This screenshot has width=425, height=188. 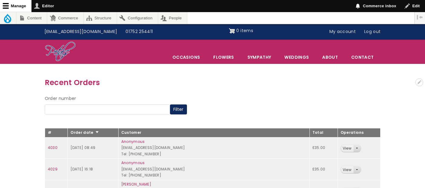 I want to click on label: Order number, so click(x=60, y=99).